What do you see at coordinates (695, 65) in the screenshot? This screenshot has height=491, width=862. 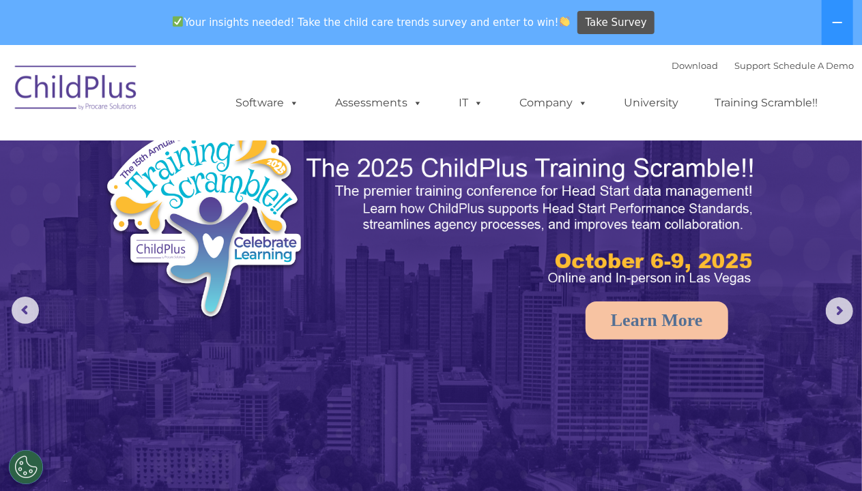 I see `a: Download` at bounding box center [695, 65].